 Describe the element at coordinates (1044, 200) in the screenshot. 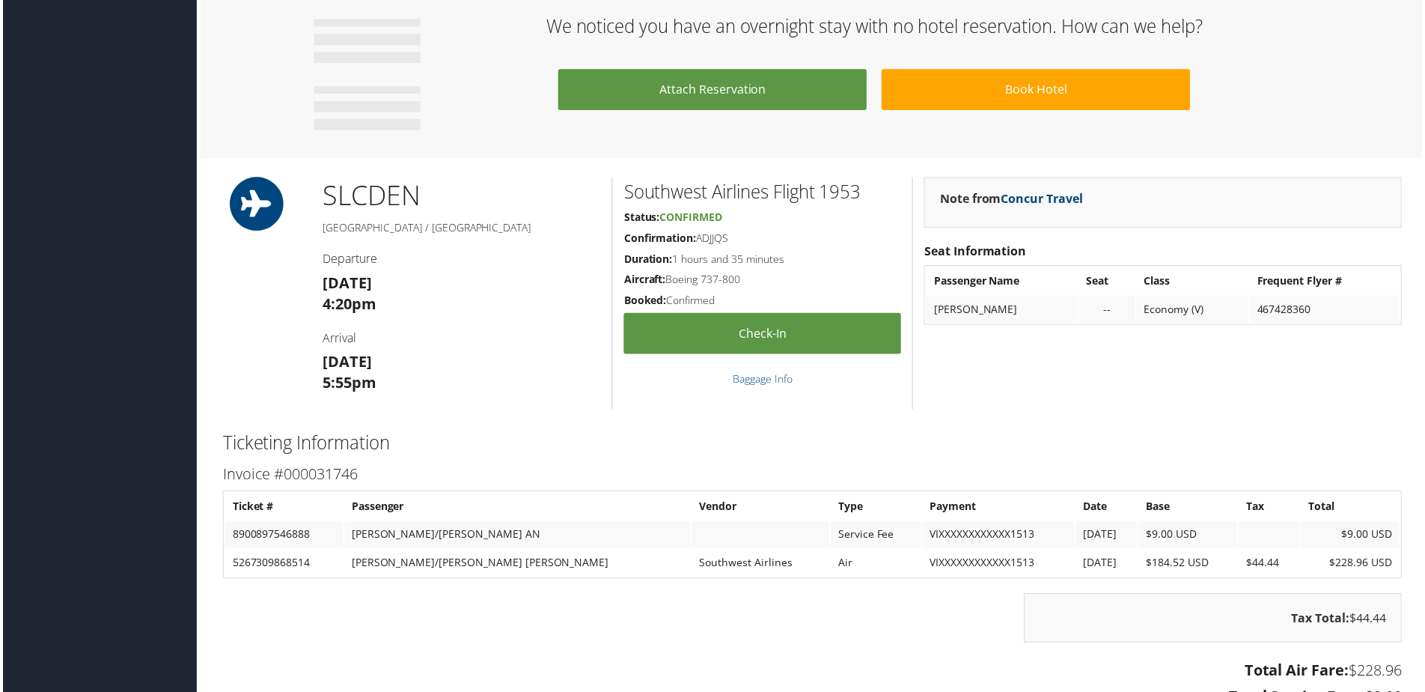

I see `a: Concur Travel` at that location.